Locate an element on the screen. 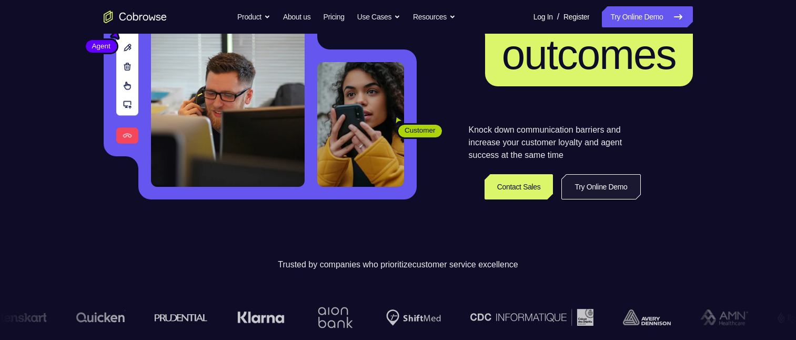 The height and width of the screenshot is (340, 796). a: Go to the home page is located at coordinates (135, 17).